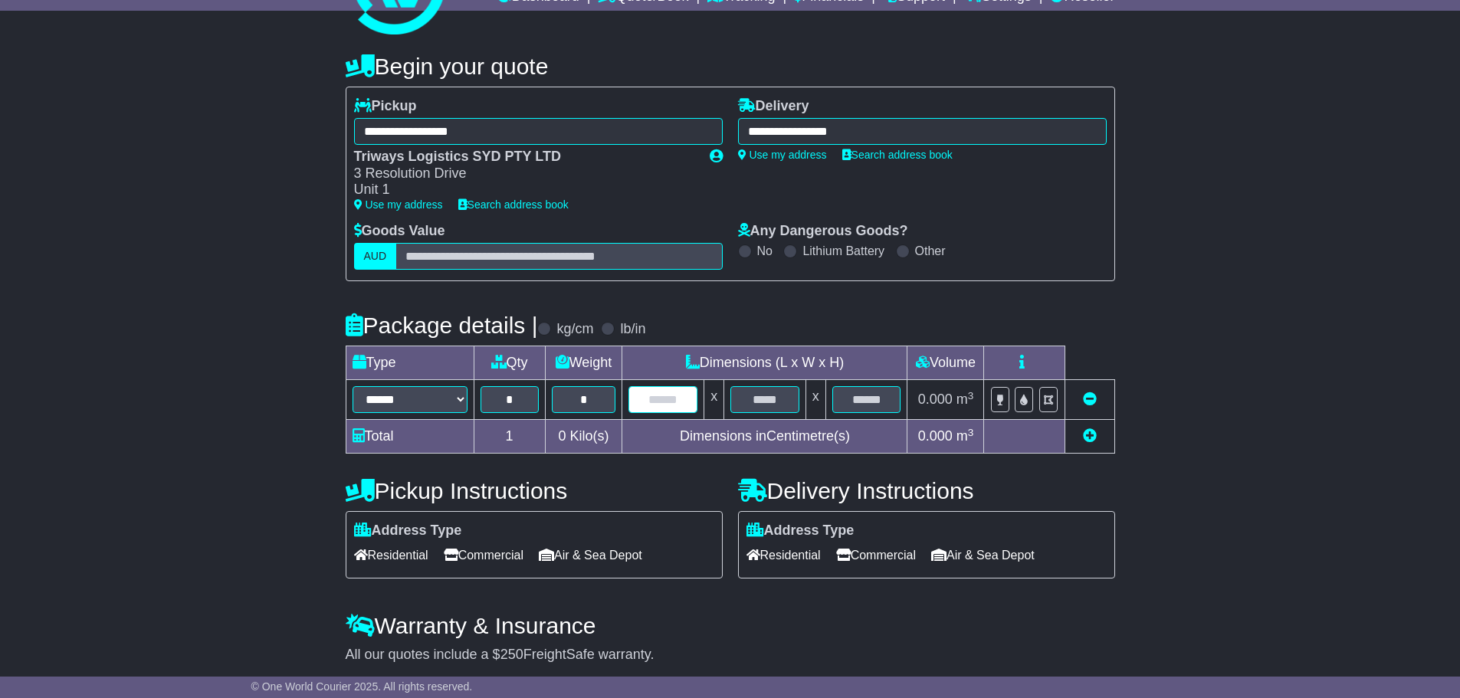  What do you see at coordinates (524, 190) in the screenshot?
I see `div: Unit 1` at bounding box center [524, 190].